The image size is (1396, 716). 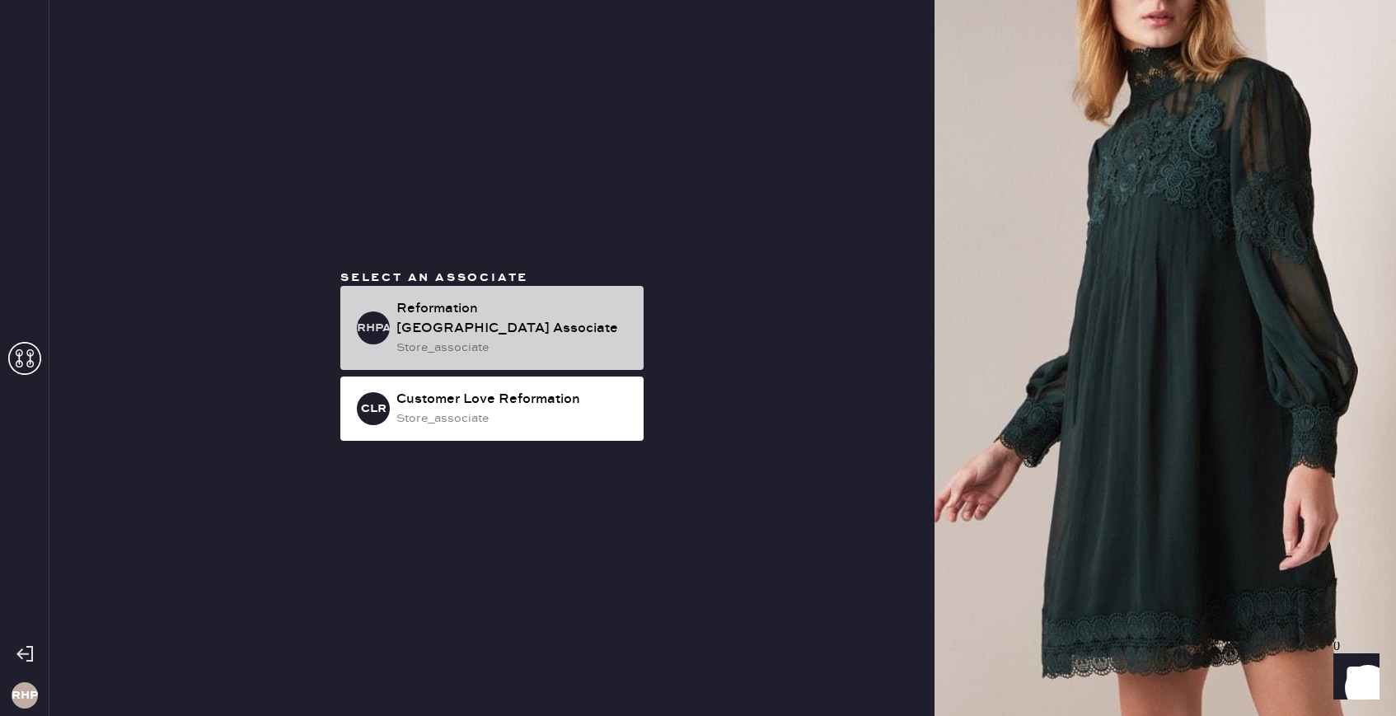 I want to click on span: Select an associate, so click(x=434, y=278).